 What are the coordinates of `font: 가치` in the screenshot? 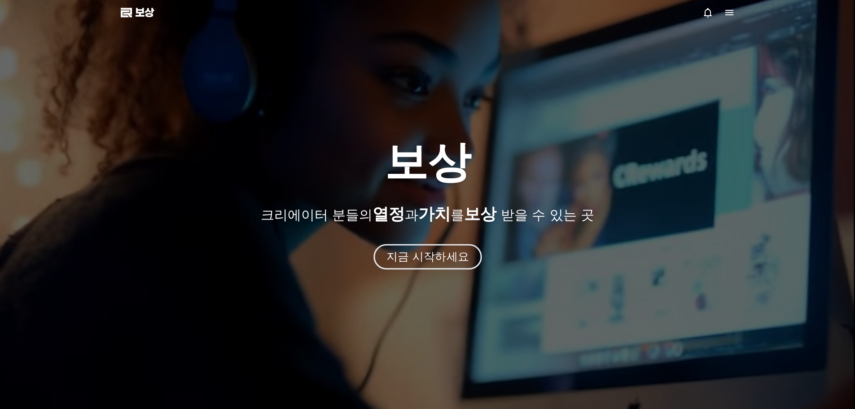 It's located at (434, 214).